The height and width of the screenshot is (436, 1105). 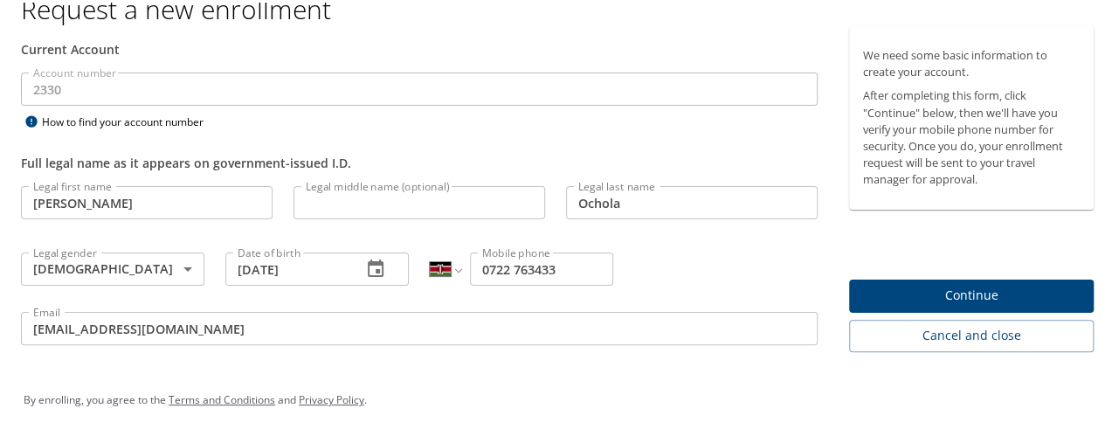 I want to click on button: Continue, so click(x=972, y=294).